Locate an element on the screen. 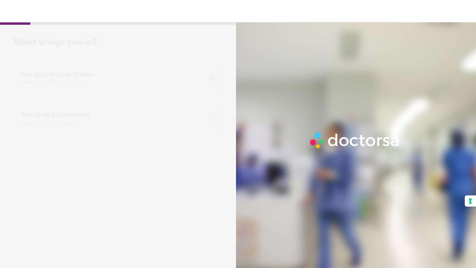  span: Set up an appointment is located at coordinates (113, 118).